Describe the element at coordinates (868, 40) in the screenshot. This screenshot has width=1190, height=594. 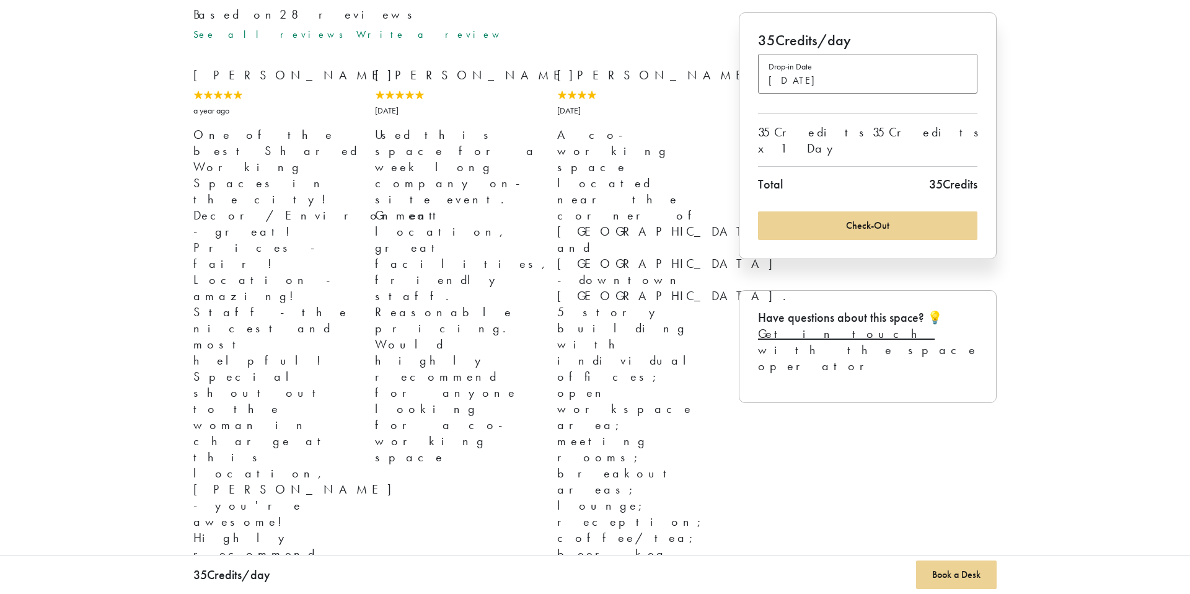
I see `h4: 35 Credits/day` at that location.